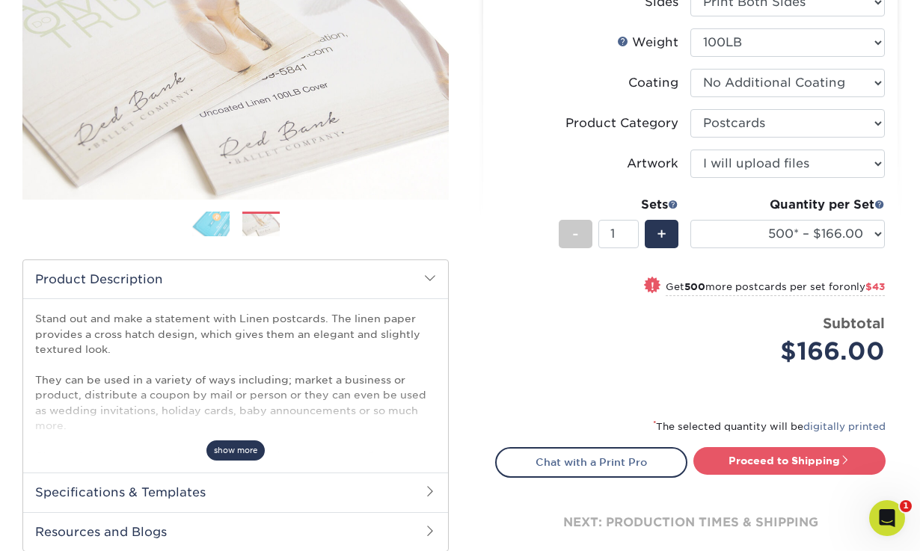 This screenshot has width=920, height=551. Describe the element at coordinates (906, 506) in the screenshot. I see `span: 1` at that location.